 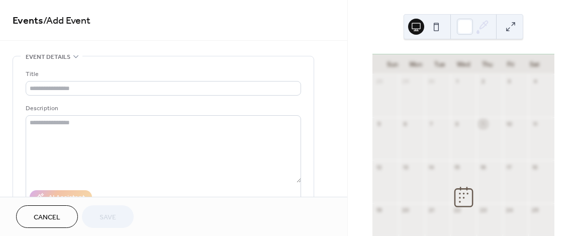 What do you see at coordinates (47, 216) in the screenshot?
I see `a: Cancel` at bounding box center [47, 216].